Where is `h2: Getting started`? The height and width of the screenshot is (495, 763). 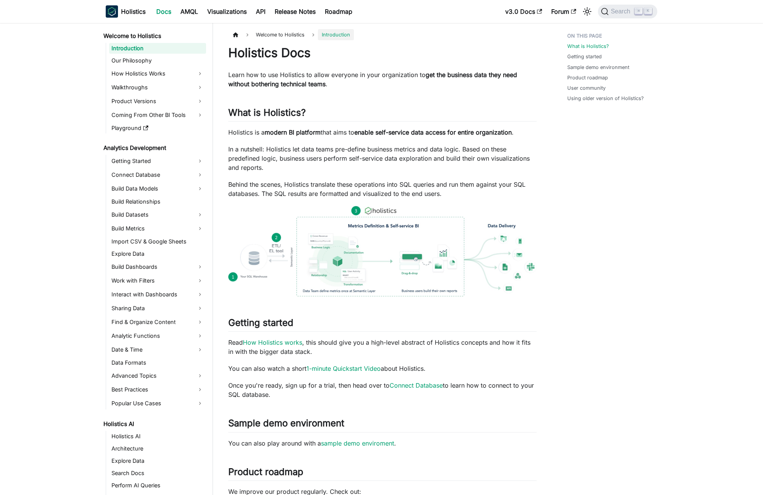 h2: Getting started is located at coordinates (382, 324).